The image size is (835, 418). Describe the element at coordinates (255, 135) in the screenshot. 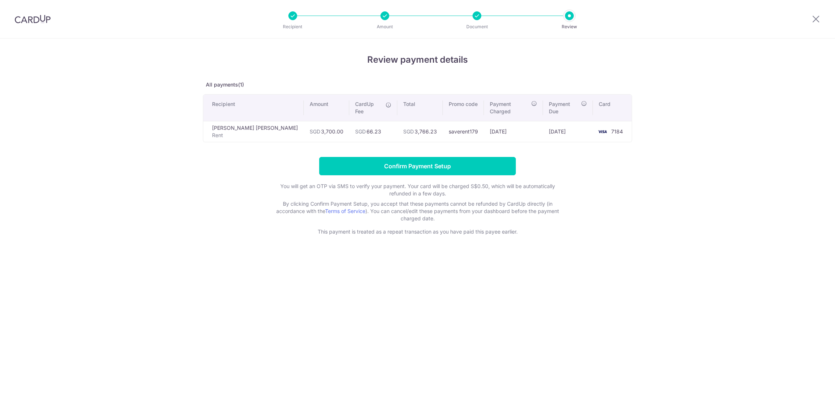

I see `p: Rent` at that location.